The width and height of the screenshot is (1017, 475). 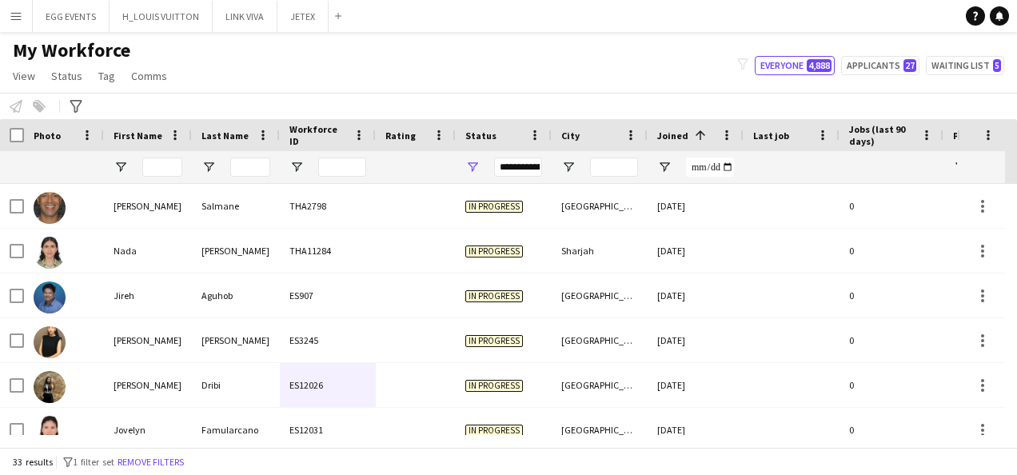 I want to click on span: Photo, so click(x=47, y=135).